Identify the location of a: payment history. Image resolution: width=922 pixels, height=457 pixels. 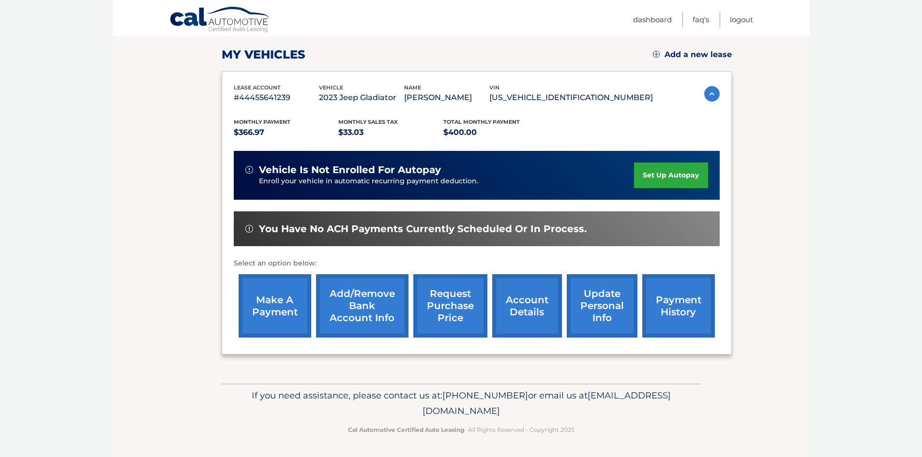
(678, 306).